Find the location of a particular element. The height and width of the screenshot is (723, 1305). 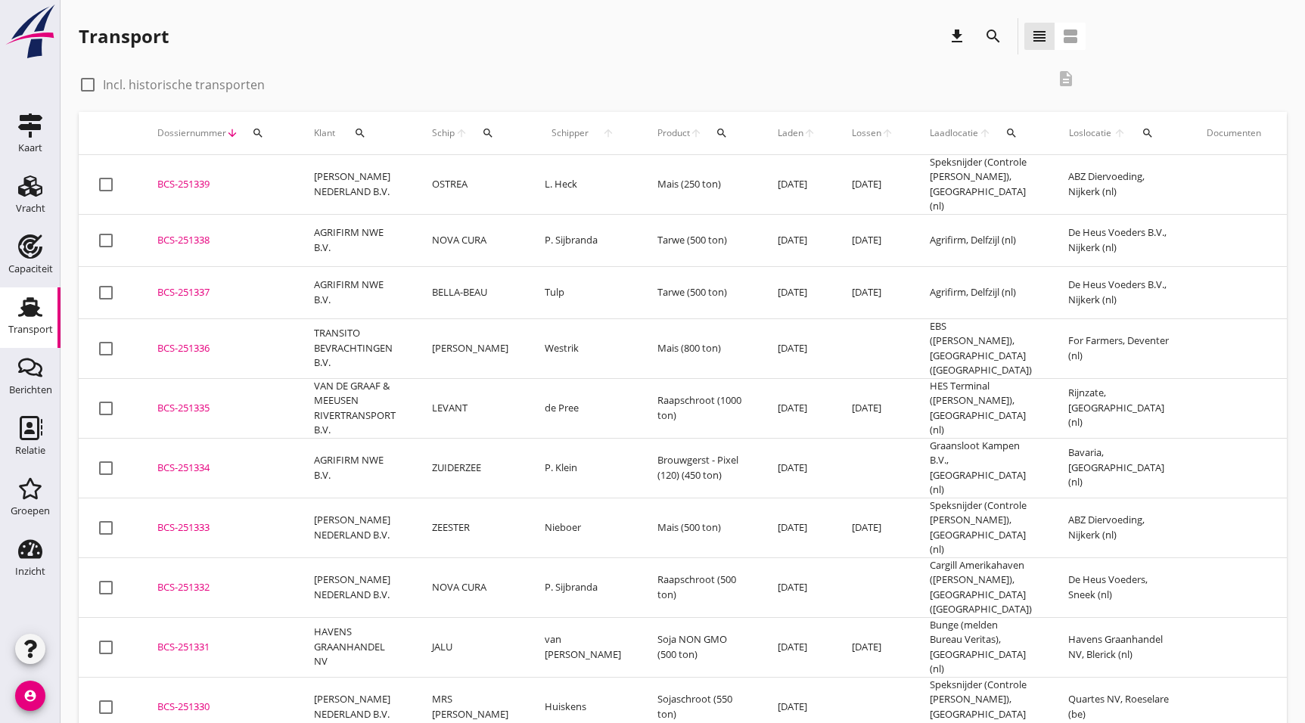

span: Schip is located at coordinates (443, 133).